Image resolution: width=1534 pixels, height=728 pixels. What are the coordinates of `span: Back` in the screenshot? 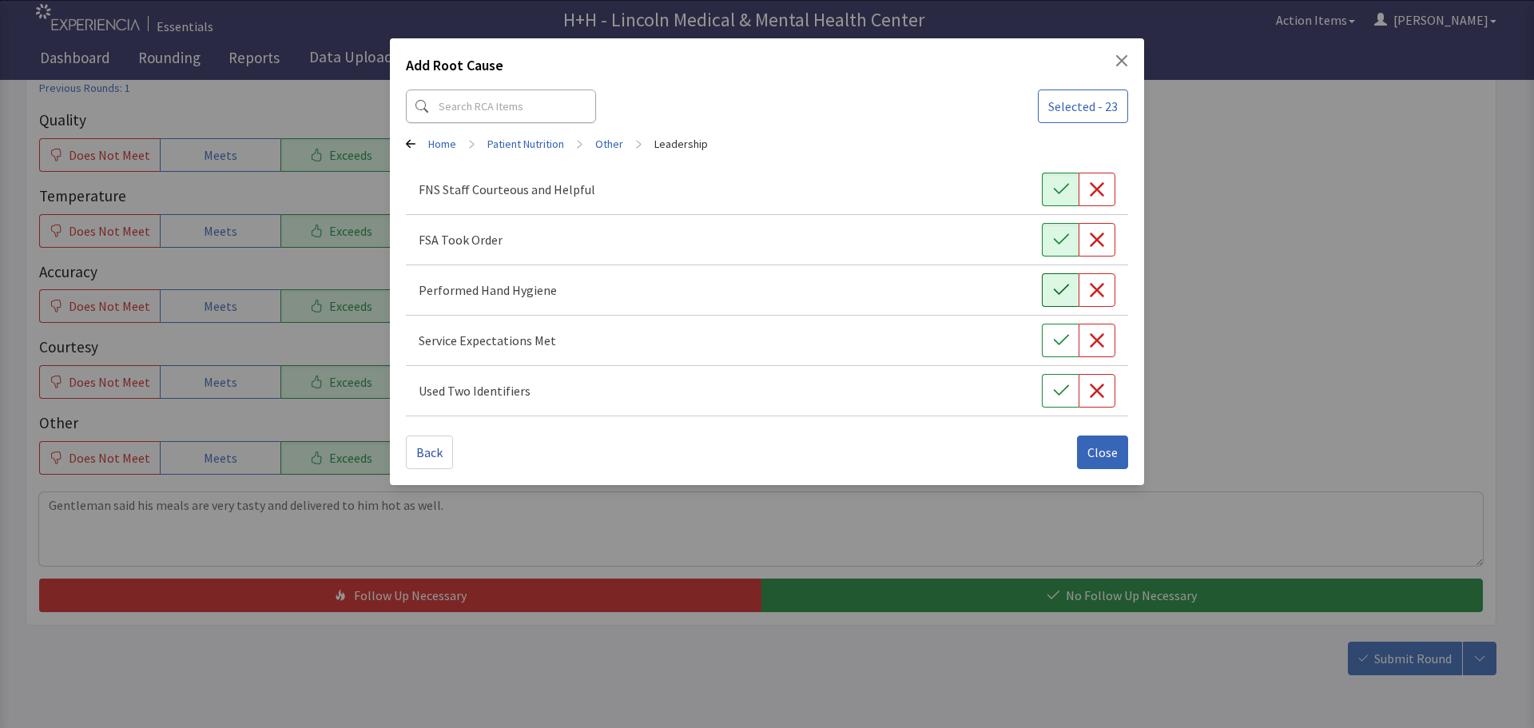 It's located at (429, 452).